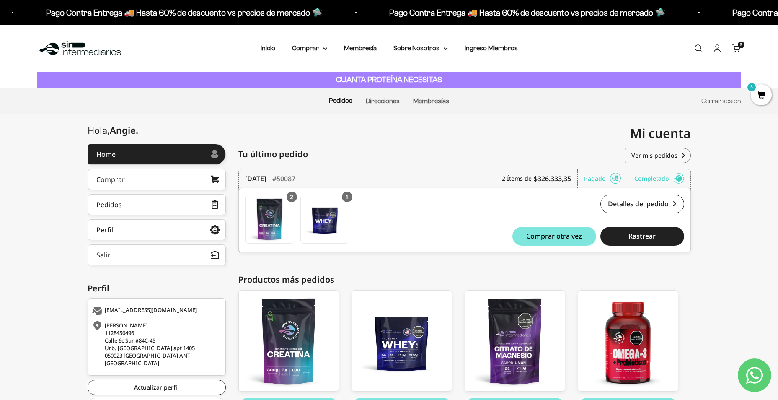 The image size is (778, 400). Describe the element at coordinates (289, 340) in the screenshot. I see `img: creatina_01_large.png` at that location.